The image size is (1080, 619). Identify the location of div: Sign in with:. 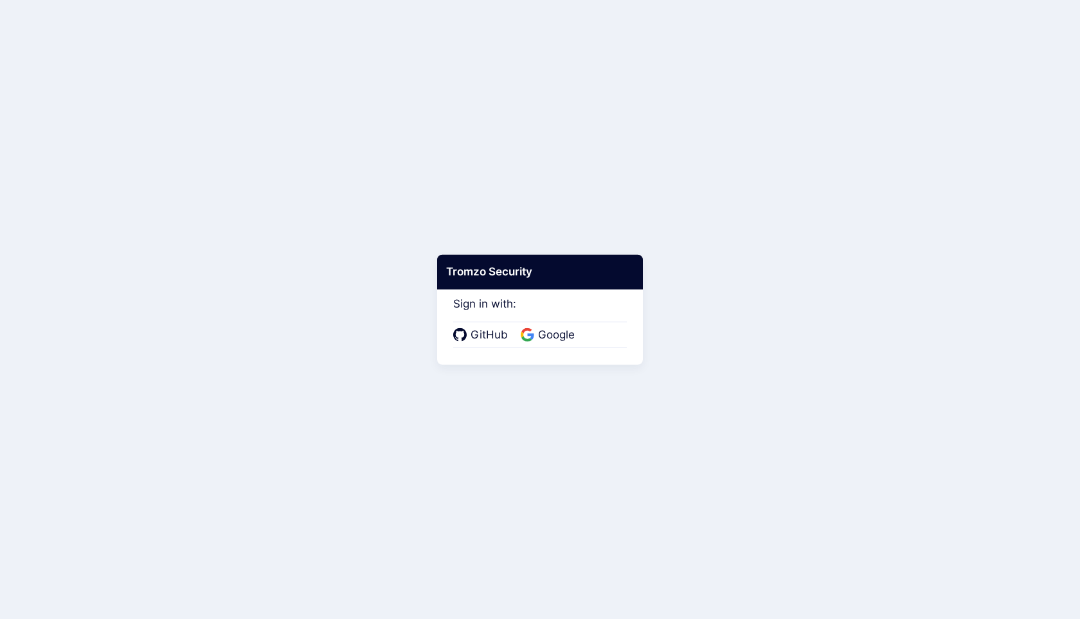
(540, 314).